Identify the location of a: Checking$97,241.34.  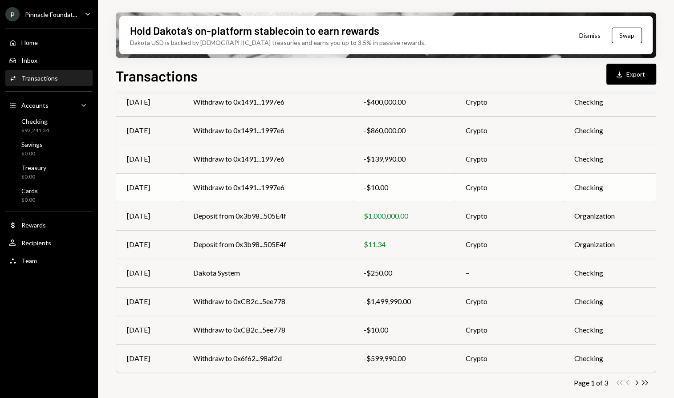
(49, 126).